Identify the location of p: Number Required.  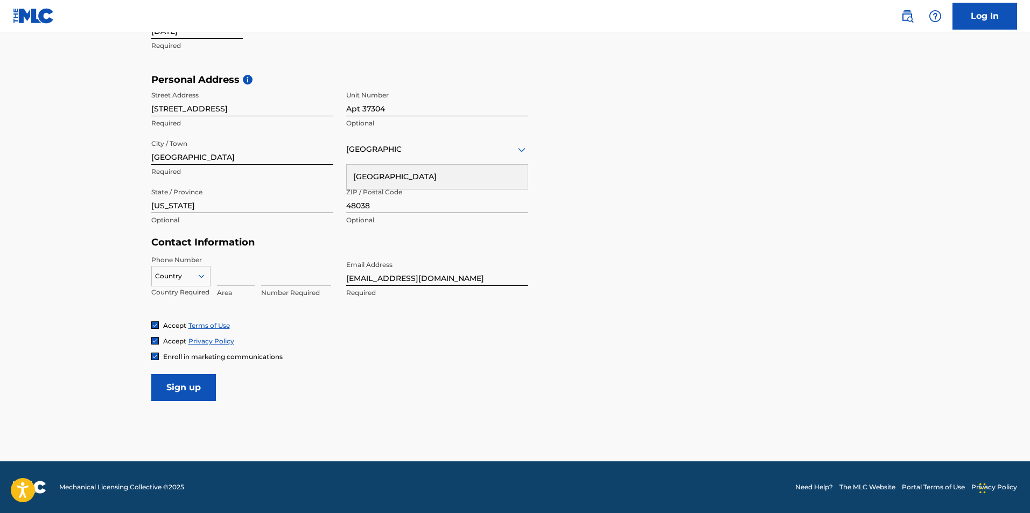
(296, 293).